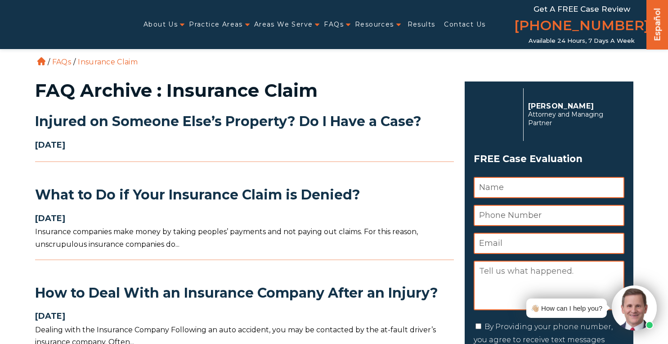  What do you see at coordinates (197, 194) in the screenshot?
I see `a: What to Do if Your Insurance Claim is Denied?` at bounding box center [197, 194].